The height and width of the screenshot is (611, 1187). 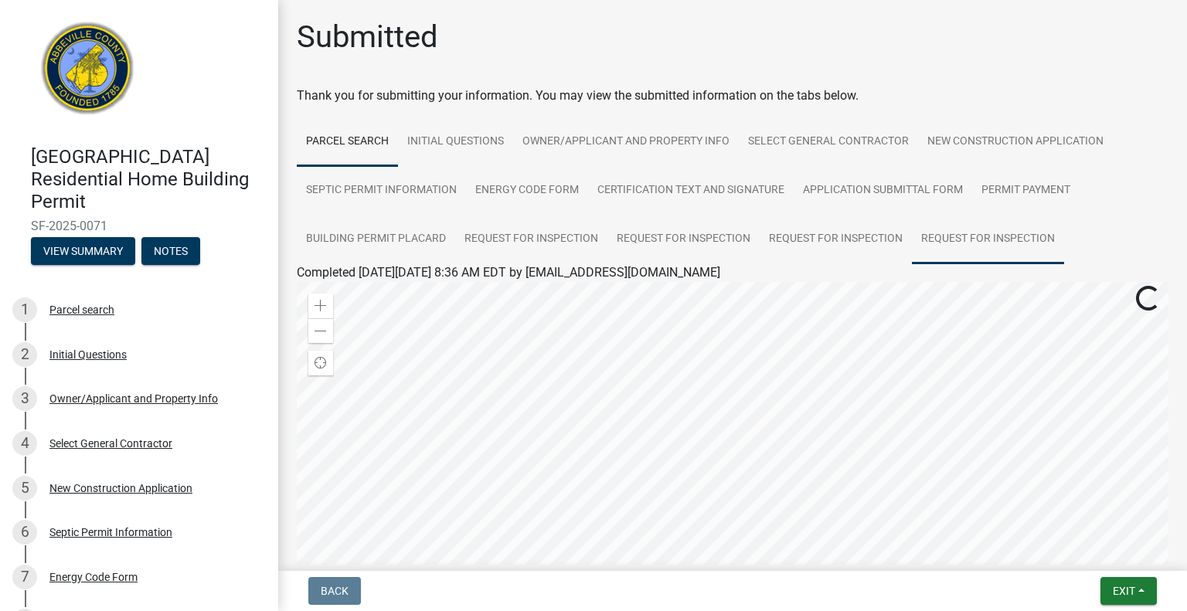 I want to click on div: Select General Contractor, so click(x=111, y=444).